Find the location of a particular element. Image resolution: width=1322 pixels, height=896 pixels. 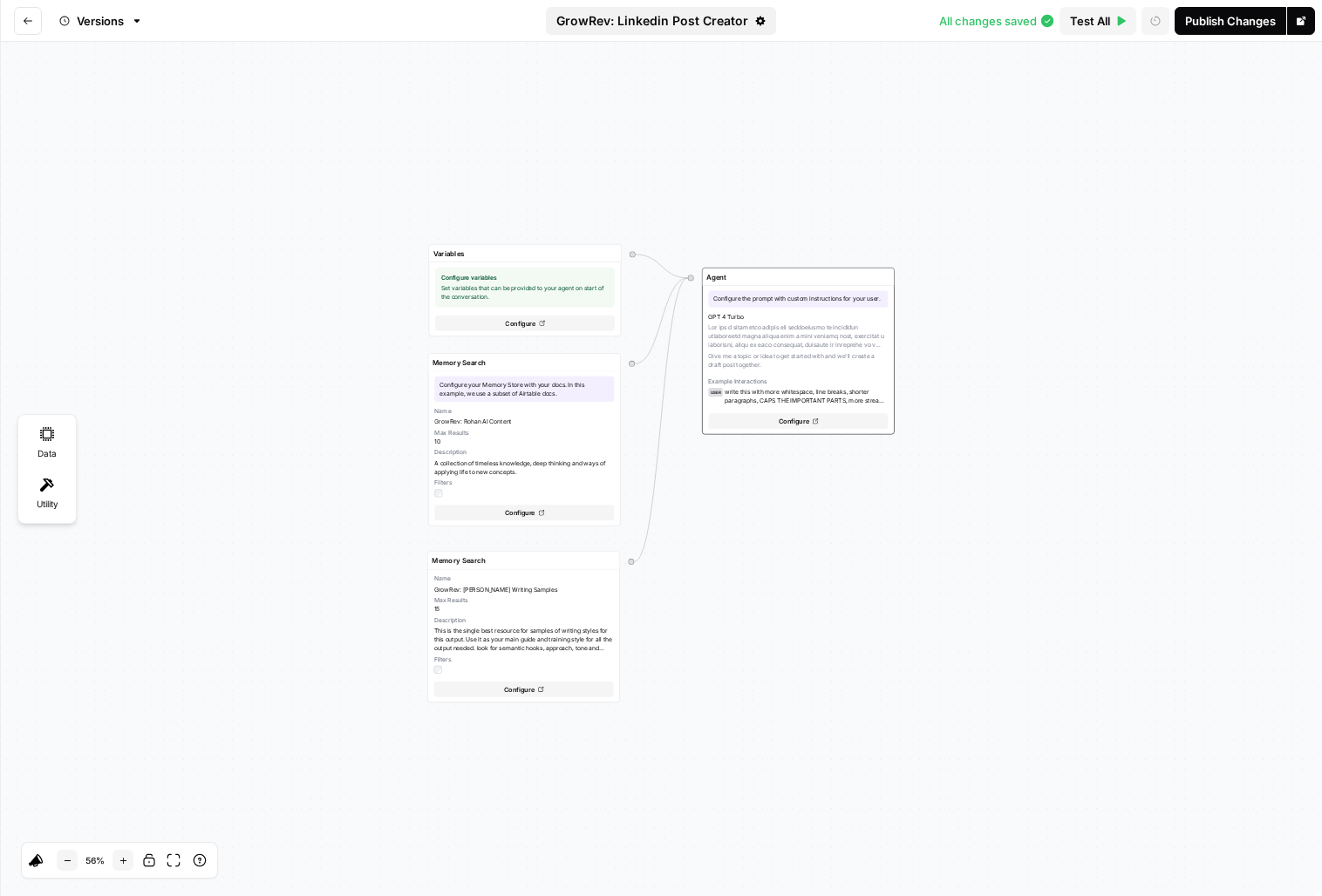

div: Publish Changes is located at coordinates (1231, 21).